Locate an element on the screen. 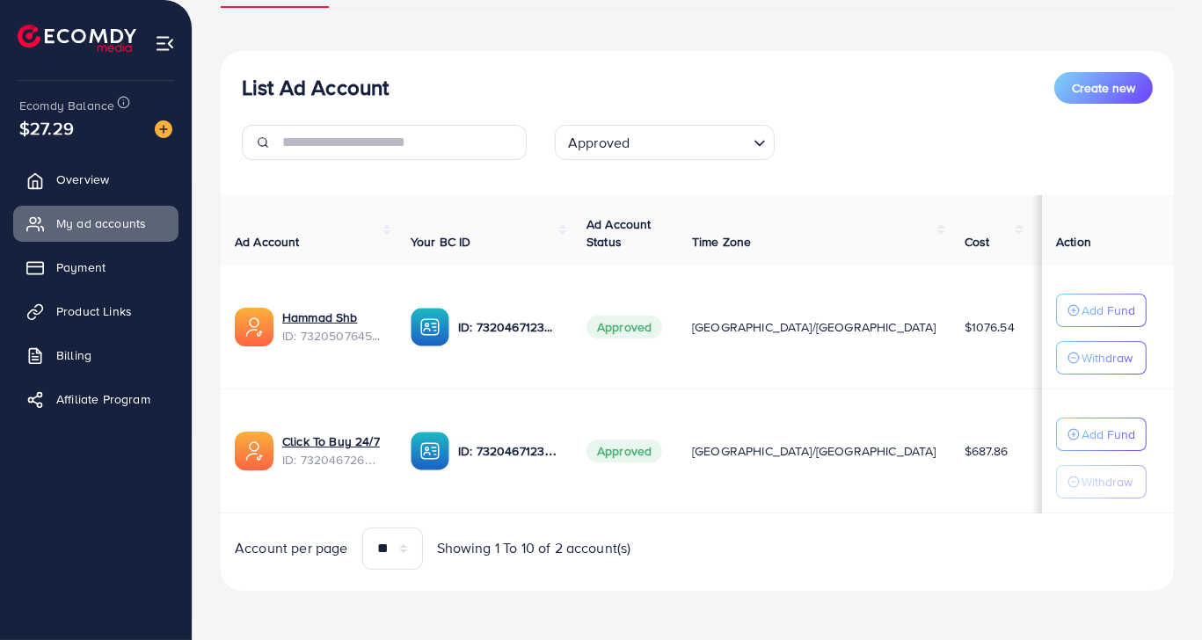  span: $1076.54 is located at coordinates (990, 327).